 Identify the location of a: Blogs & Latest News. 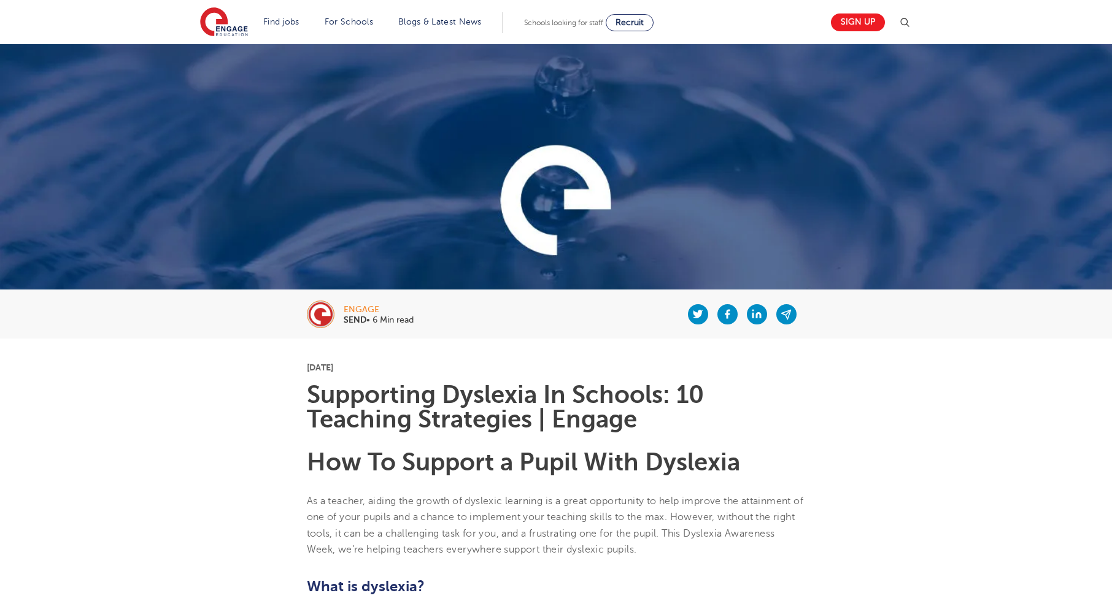
(440, 21).